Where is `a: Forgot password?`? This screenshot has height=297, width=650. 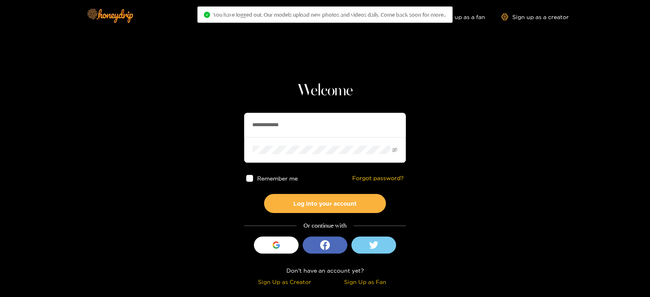 a: Forgot password? is located at coordinates (378, 178).